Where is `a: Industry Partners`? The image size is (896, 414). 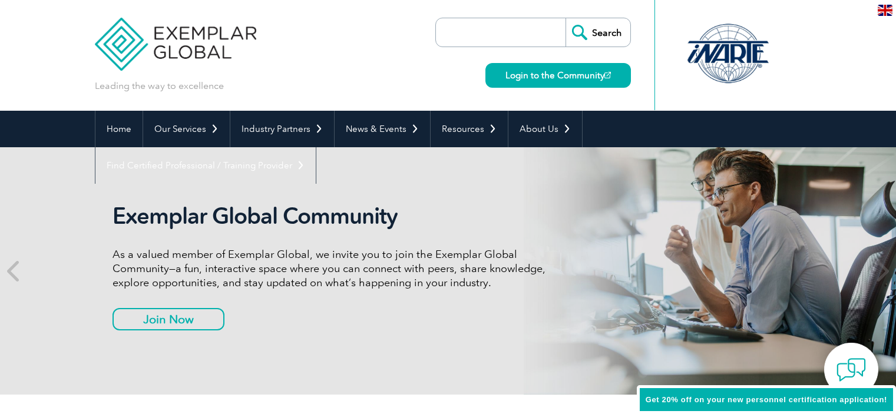
a: Industry Partners is located at coordinates (282, 129).